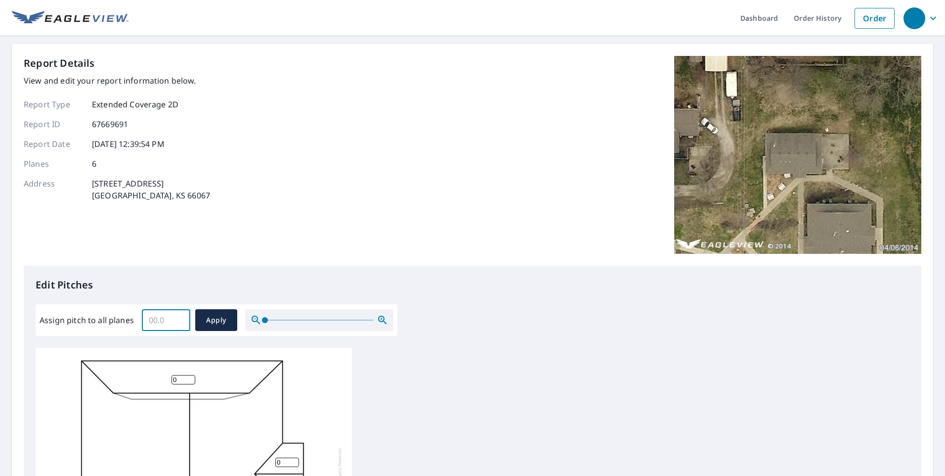  What do you see at coordinates (216, 320) in the screenshot?
I see `span: Apply` at bounding box center [216, 320].